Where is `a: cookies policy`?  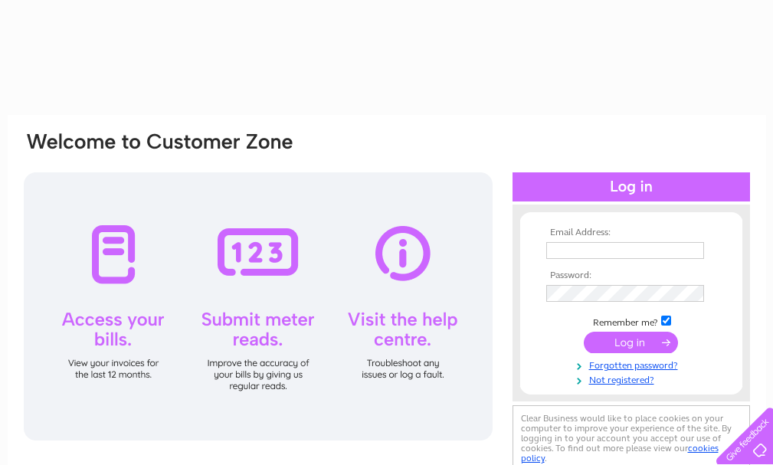
a: cookies policy is located at coordinates (620, 453).